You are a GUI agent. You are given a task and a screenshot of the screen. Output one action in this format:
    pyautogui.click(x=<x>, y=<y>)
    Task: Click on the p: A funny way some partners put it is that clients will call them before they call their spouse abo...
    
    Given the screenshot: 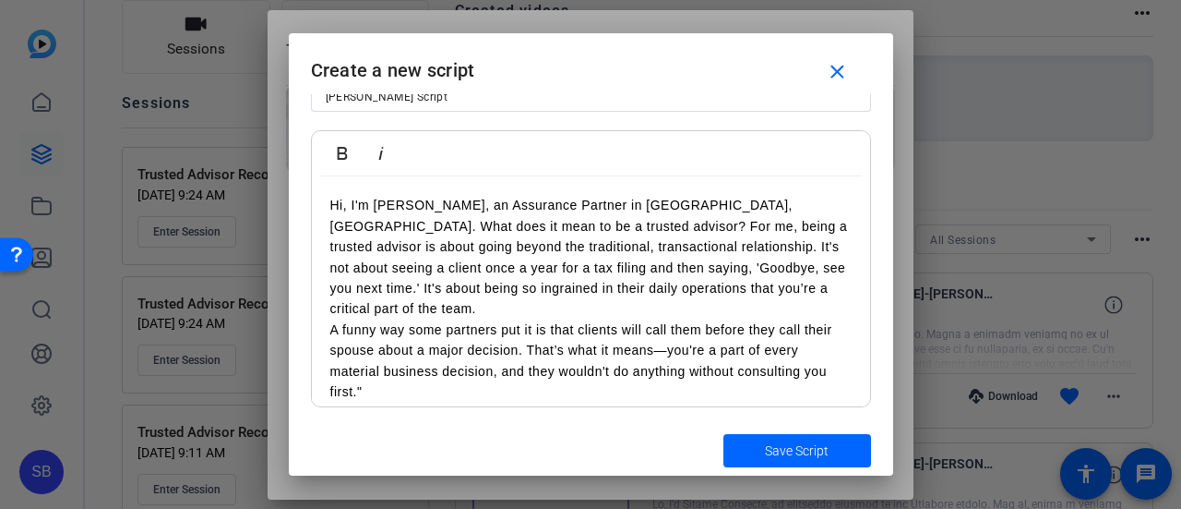 What is the action you would take?
    pyautogui.click(x=591, y=361)
    